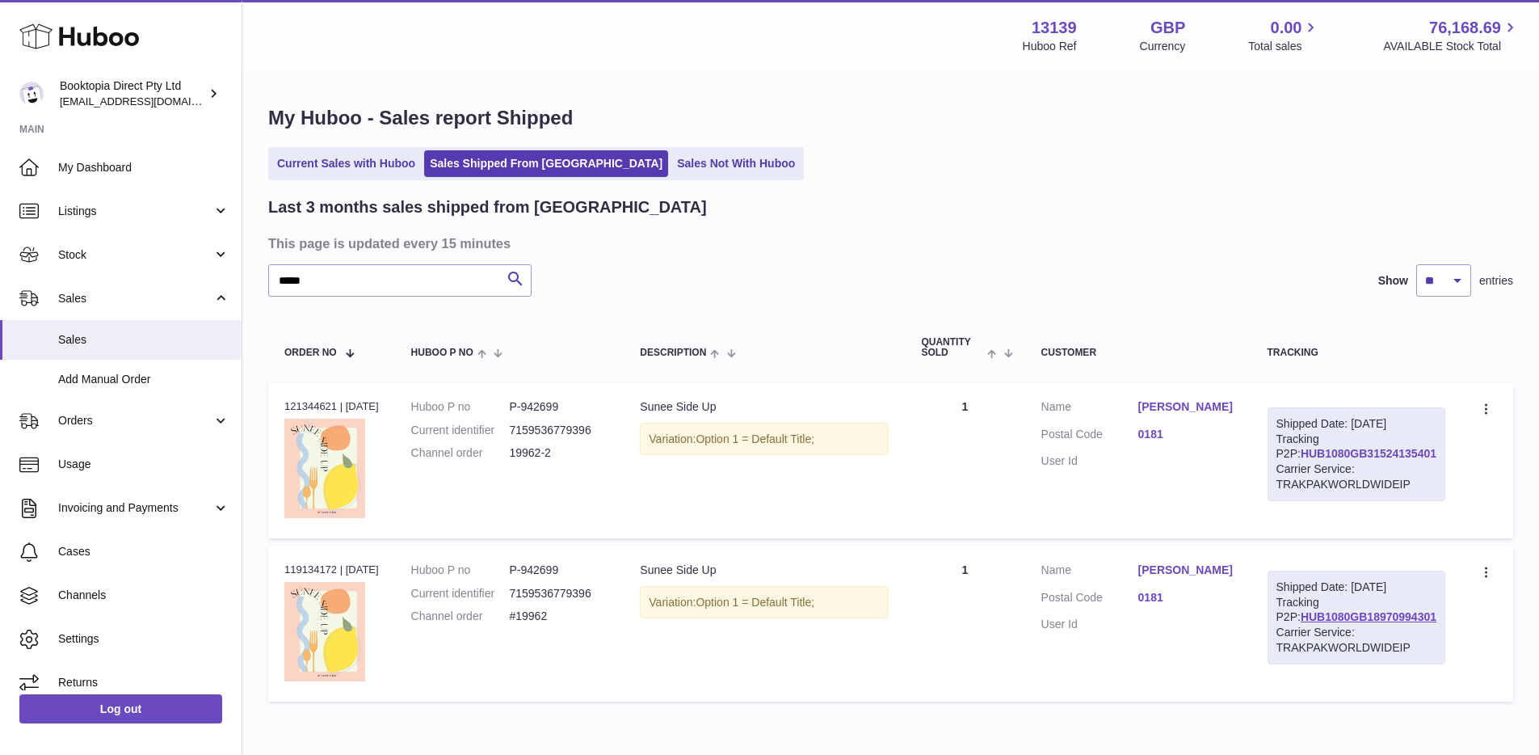  Describe the element at coordinates (558, 452) in the screenshot. I see `dd: 19962-2` at that location.